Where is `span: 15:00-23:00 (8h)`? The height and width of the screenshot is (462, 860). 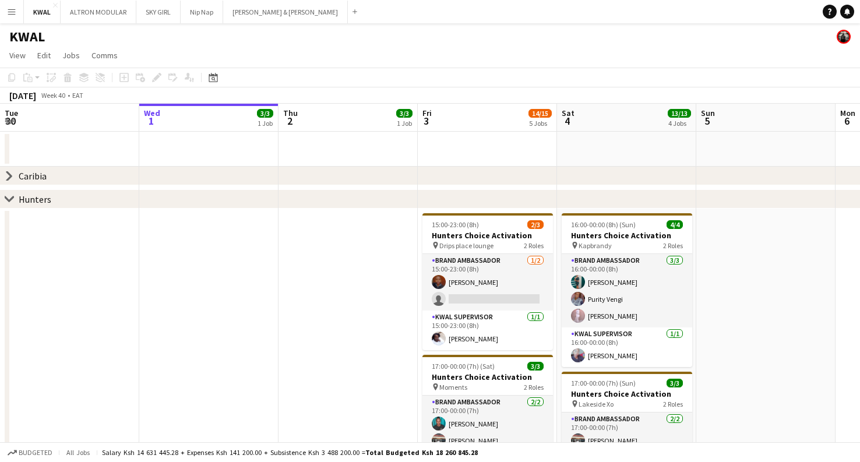
span: 15:00-23:00 (8h) is located at coordinates (455, 224).